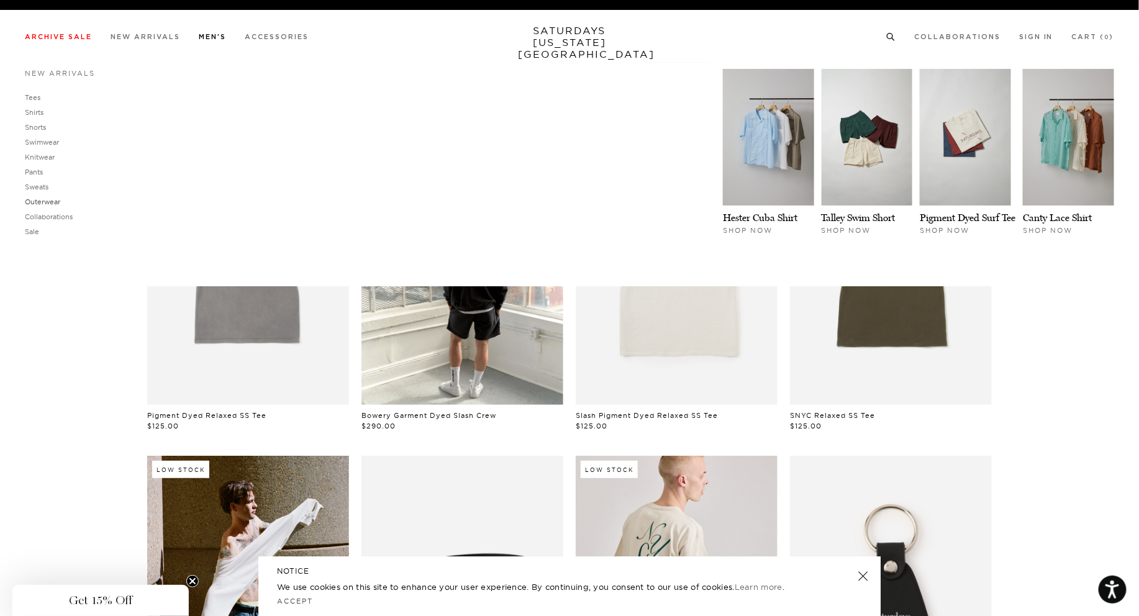  What do you see at coordinates (32, 232) in the screenshot?
I see `a: Sale` at bounding box center [32, 232].